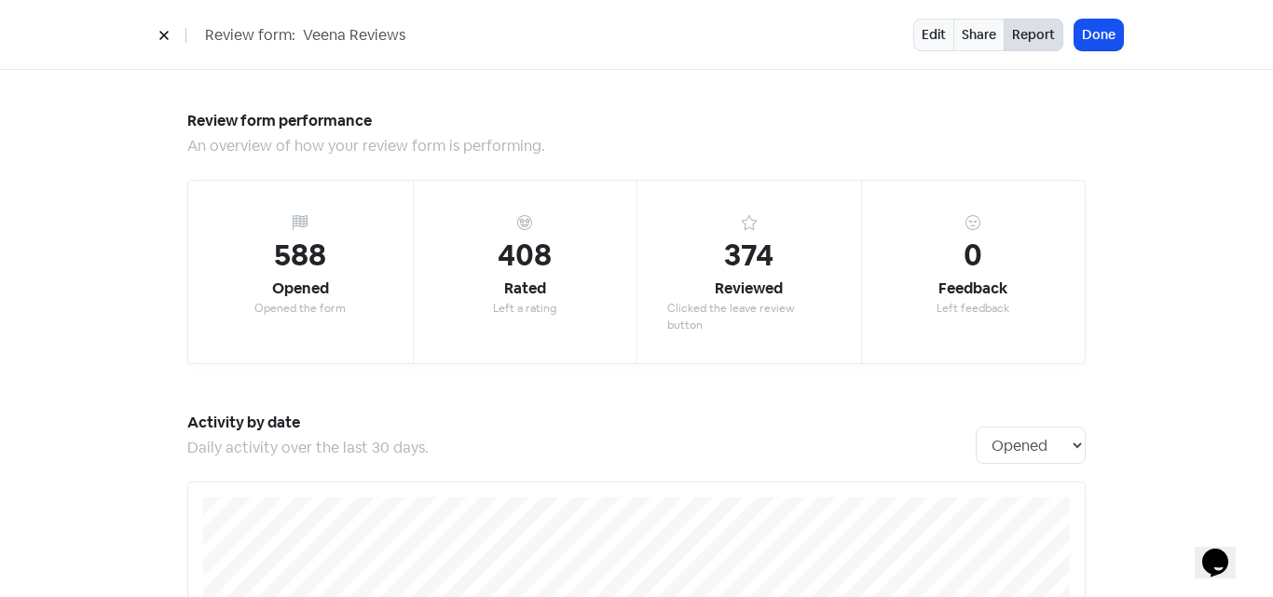 This screenshot has height=597, width=1273. Describe the element at coordinates (748, 289) in the screenshot. I see `div: Reviewed` at that location.